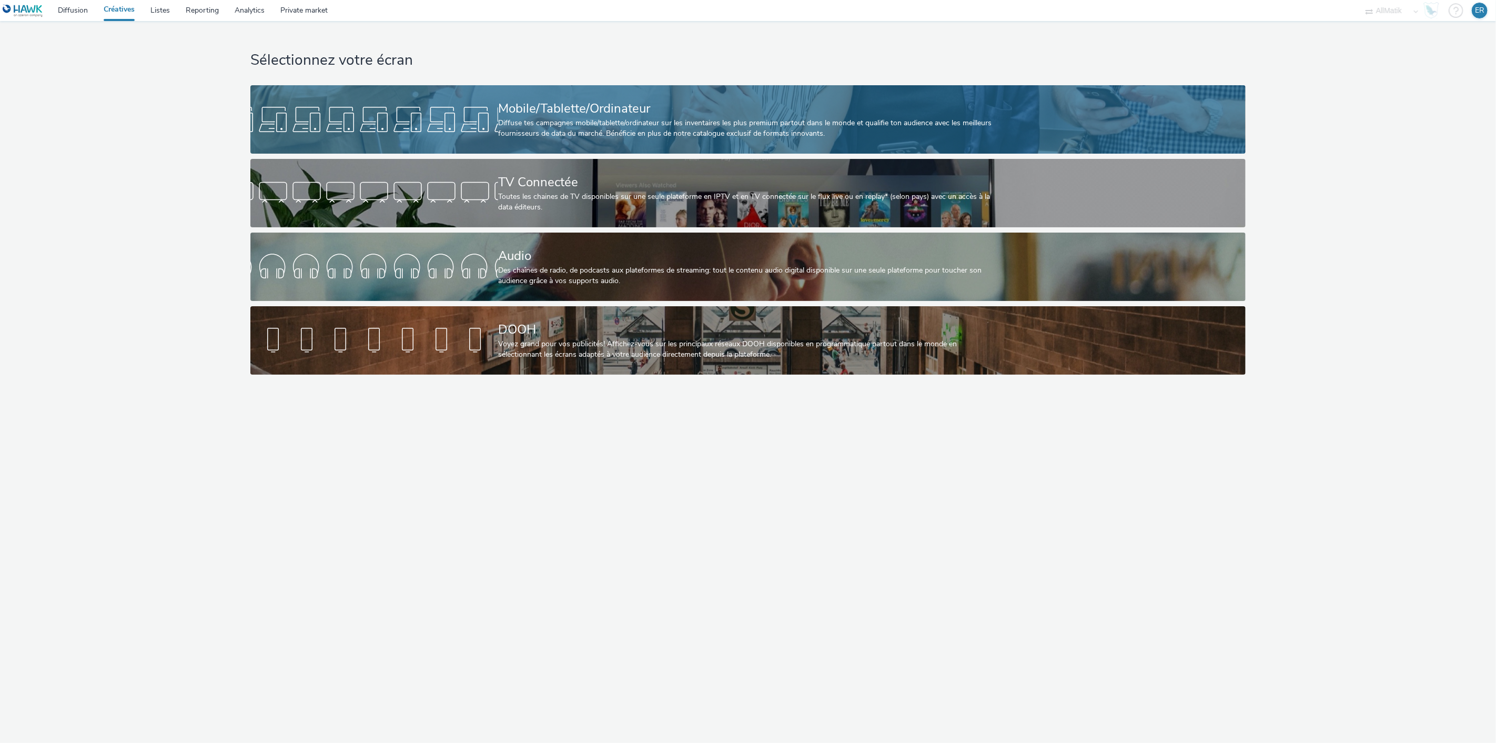 This screenshot has height=743, width=1496. Describe the element at coordinates (746, 349) in the screenshot. I see `div: Voyez grand pour vos publicités! Affichez-vous sur les principaux réseaux DOOH disponibles en pro...` at that location.